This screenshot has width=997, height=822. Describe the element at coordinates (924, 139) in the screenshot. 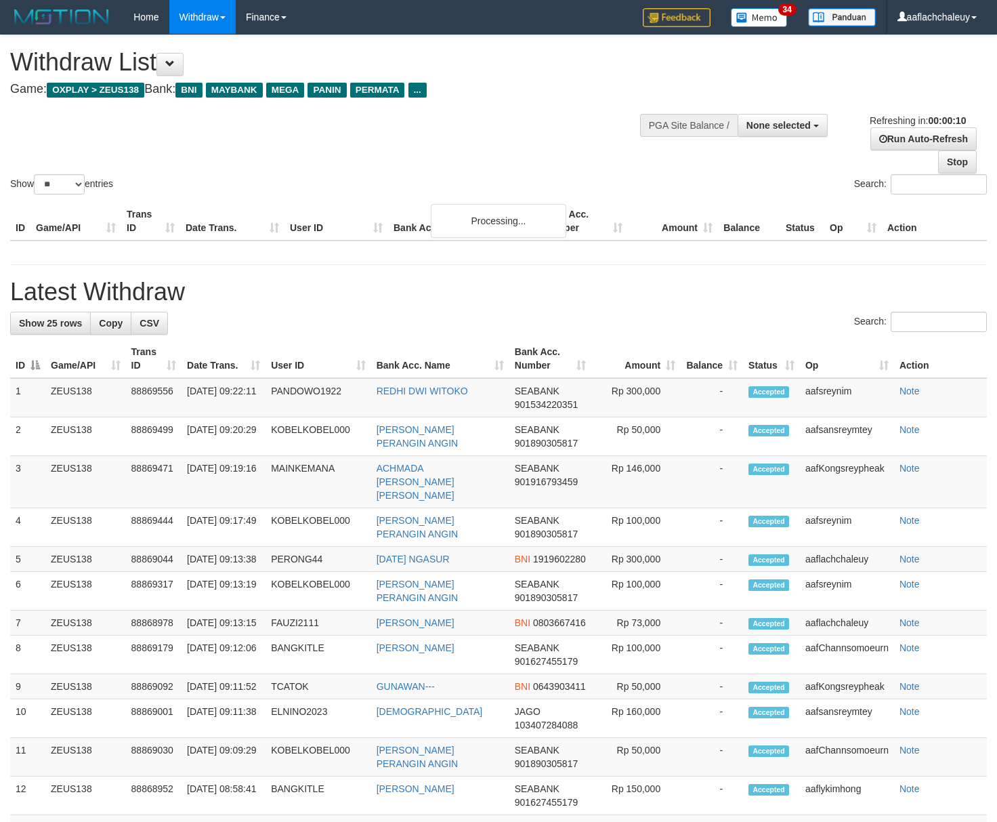

I see `a: Run Auto-Refresh` at that location.